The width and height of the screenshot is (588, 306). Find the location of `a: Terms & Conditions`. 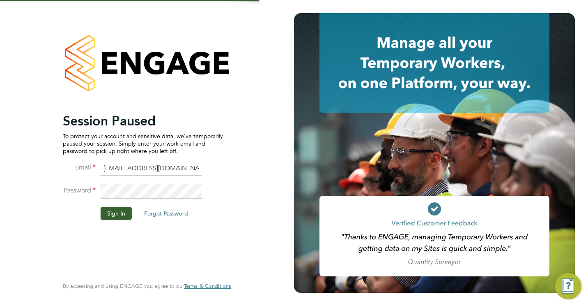

a: Terms & Conditions is located at coordinates (208, 286).